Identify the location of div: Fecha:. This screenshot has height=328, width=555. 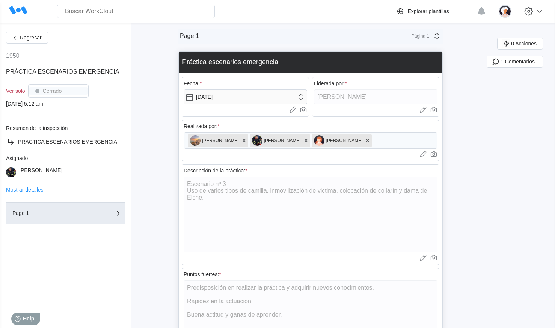
(193, 83).